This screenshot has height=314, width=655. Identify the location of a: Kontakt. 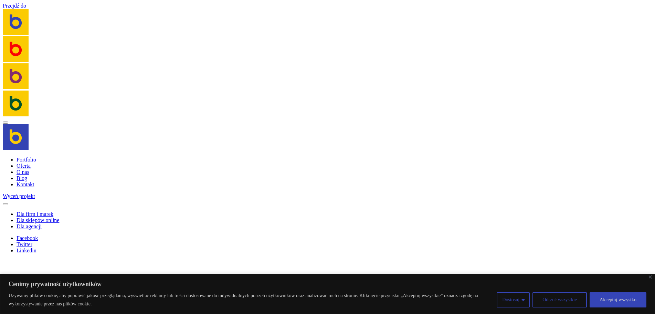
(25, 184).